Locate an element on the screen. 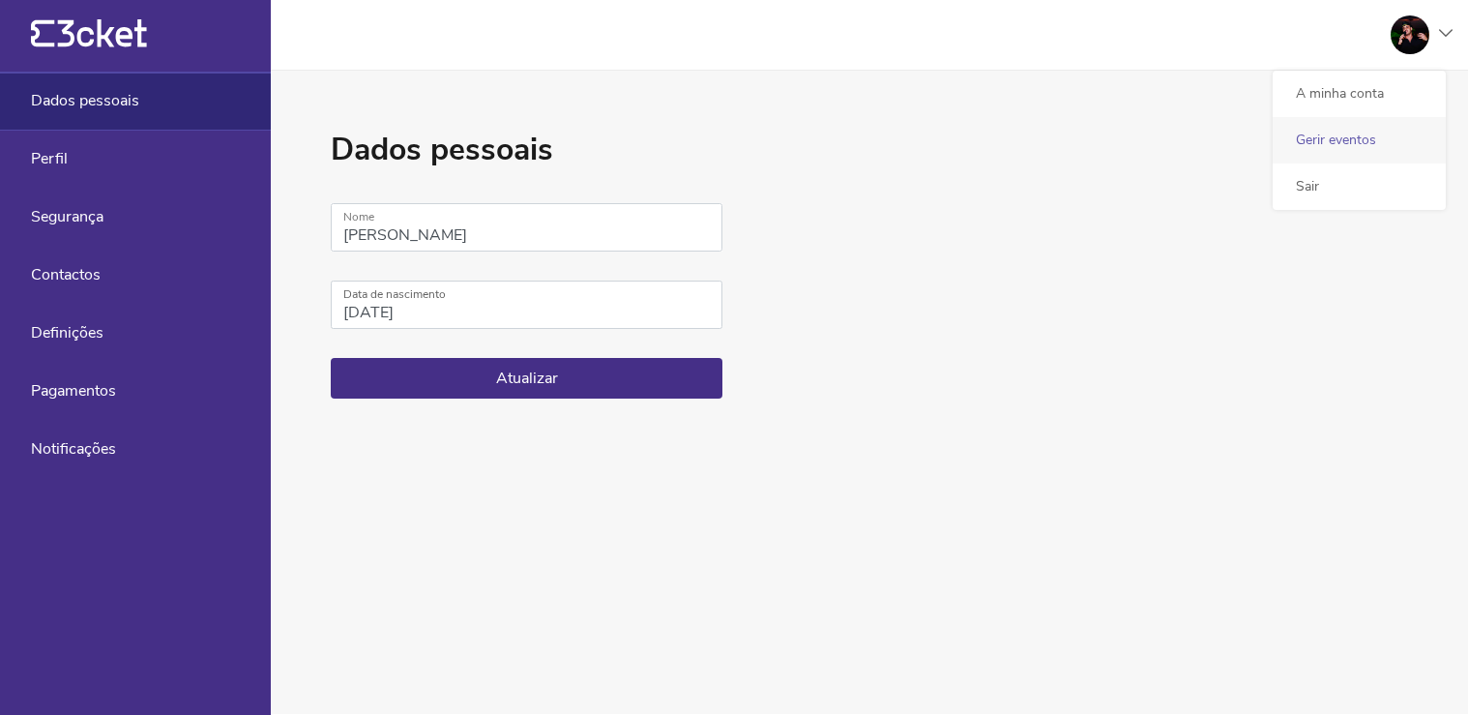 The image size is (1468, 715). span: Dados pessoais is located at coordinates (85, 101).